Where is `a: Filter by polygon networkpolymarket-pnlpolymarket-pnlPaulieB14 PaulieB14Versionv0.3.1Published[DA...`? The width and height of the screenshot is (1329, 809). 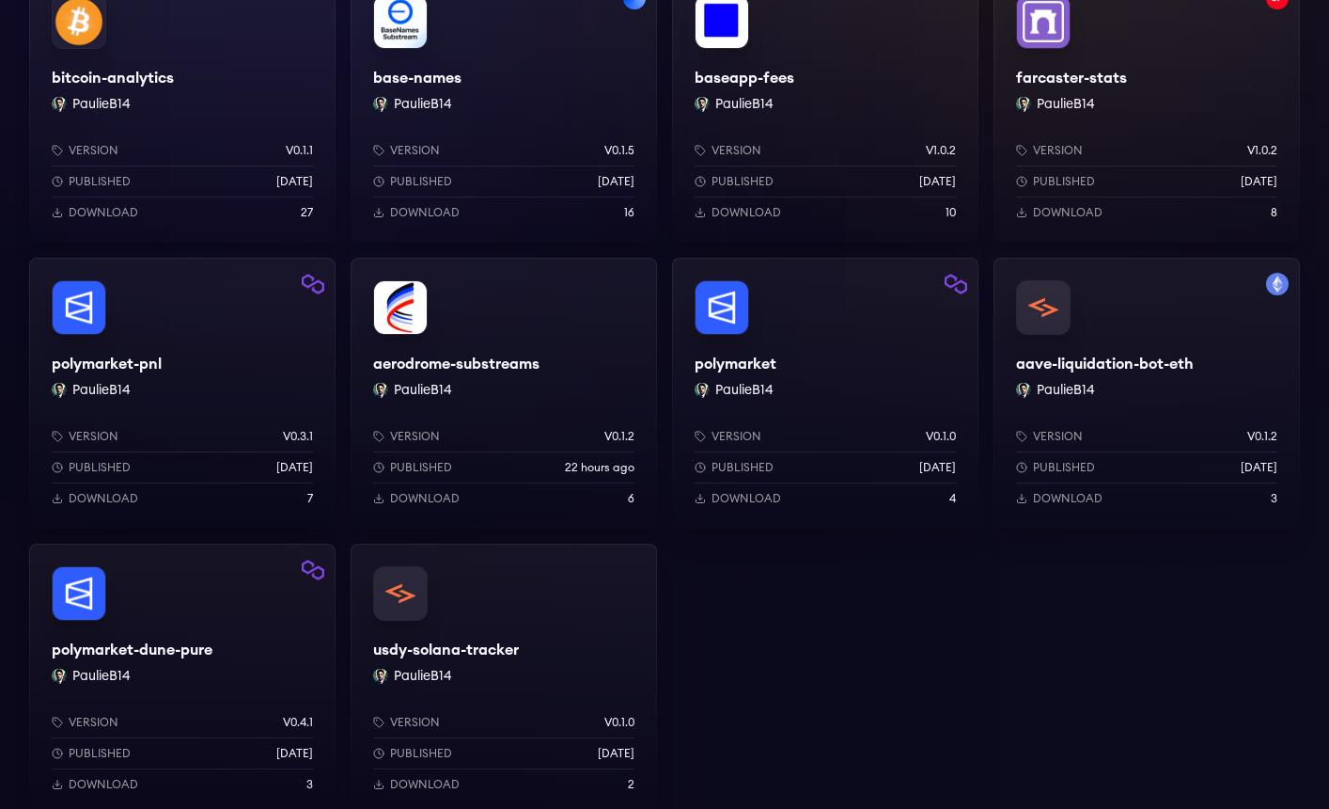
a: Filter by polygon networkpolymarket-pnlpolymarket-pnlPaulieB14 PaulieB14Versionv0.3.1Published[DA... is located at coordinates (182, 393).